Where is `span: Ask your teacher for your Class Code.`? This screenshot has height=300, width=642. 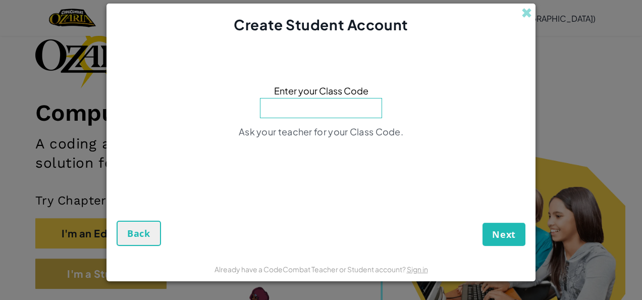
span: Ask your teacher for your Class Code. is located at coordinates (321, 131).